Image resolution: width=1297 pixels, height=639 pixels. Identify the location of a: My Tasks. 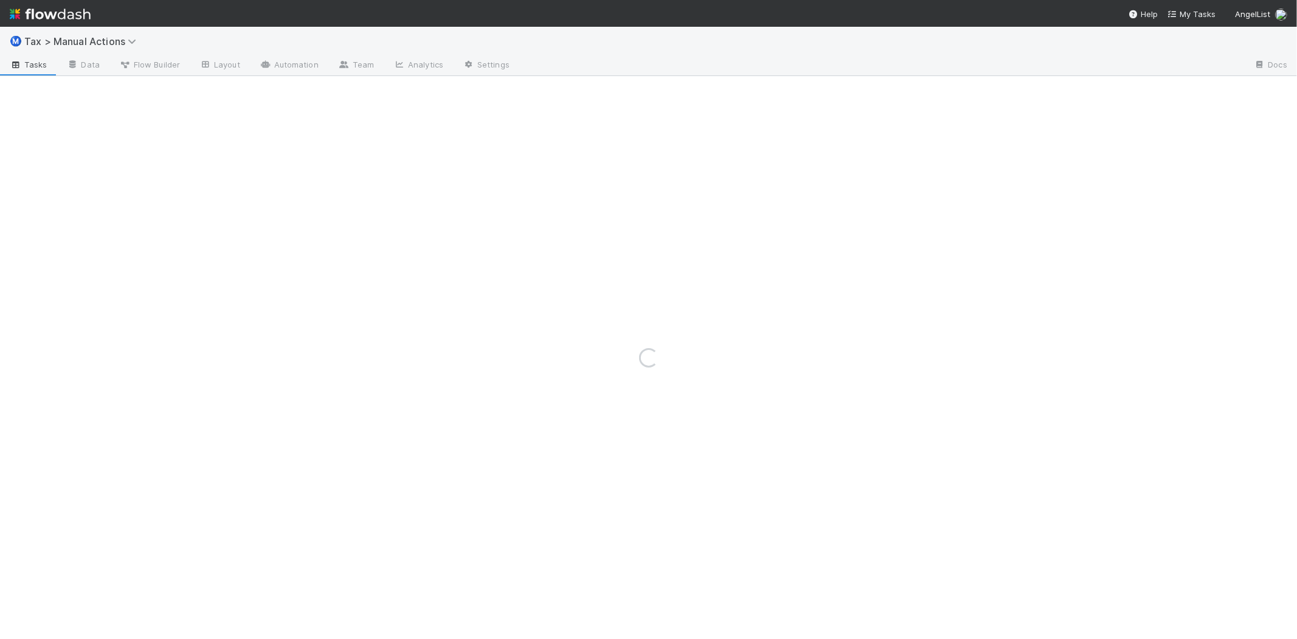
(1191, 14).